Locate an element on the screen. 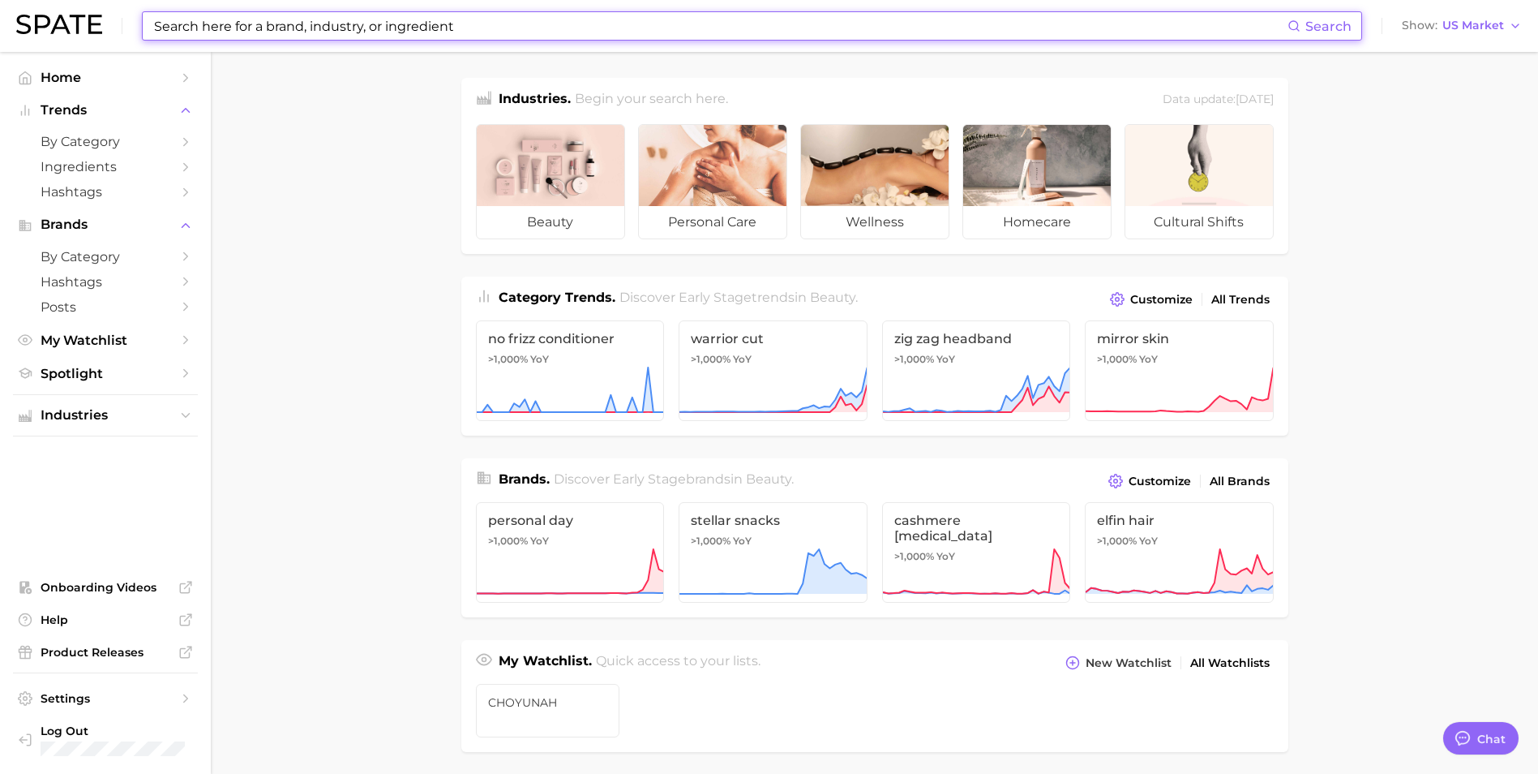  span: US Market is located at coordinates (1473, 25).